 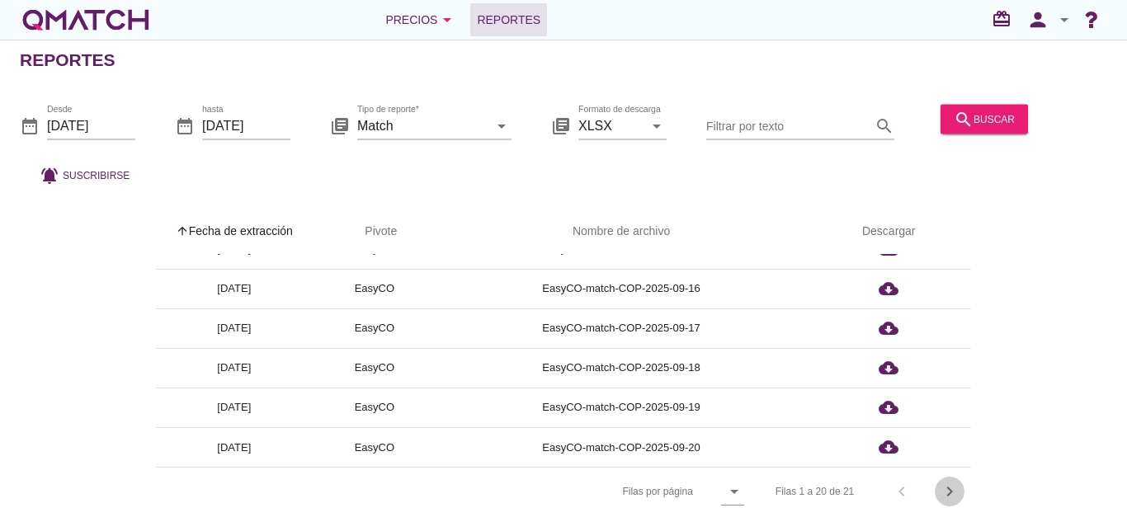 What do you see at coordinates (51, 175) in the screenshot?
I see `i: notifications_active` at bounding box center [51, 175].